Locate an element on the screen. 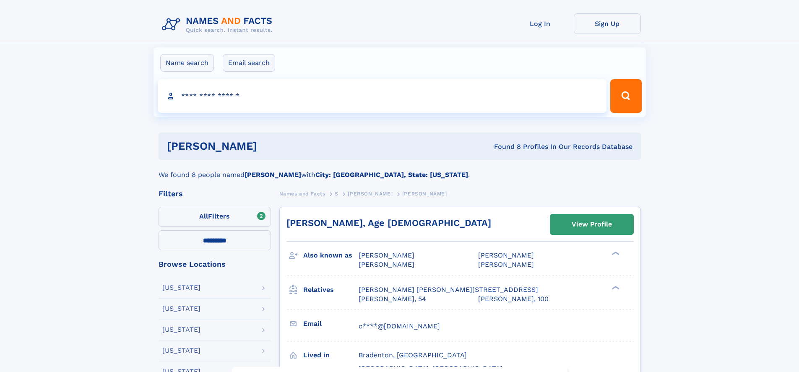 This screenshot has width=799, height=372. a: Names and Facts is located at coordinates (302, 193).